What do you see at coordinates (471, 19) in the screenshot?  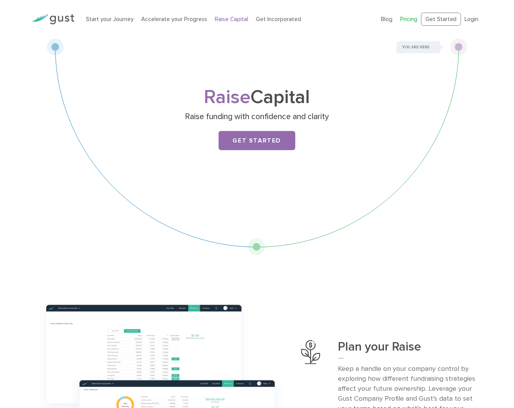 I see `a: Login` at bounding box center [471, 19].